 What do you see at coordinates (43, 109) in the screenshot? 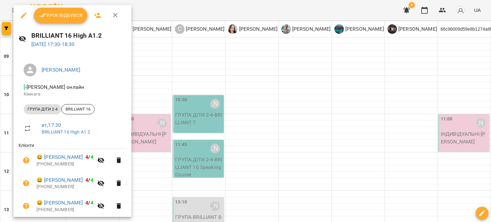
I see `span: ГРУПА ДІТИ 2-4` at bounding box center [43, 109].